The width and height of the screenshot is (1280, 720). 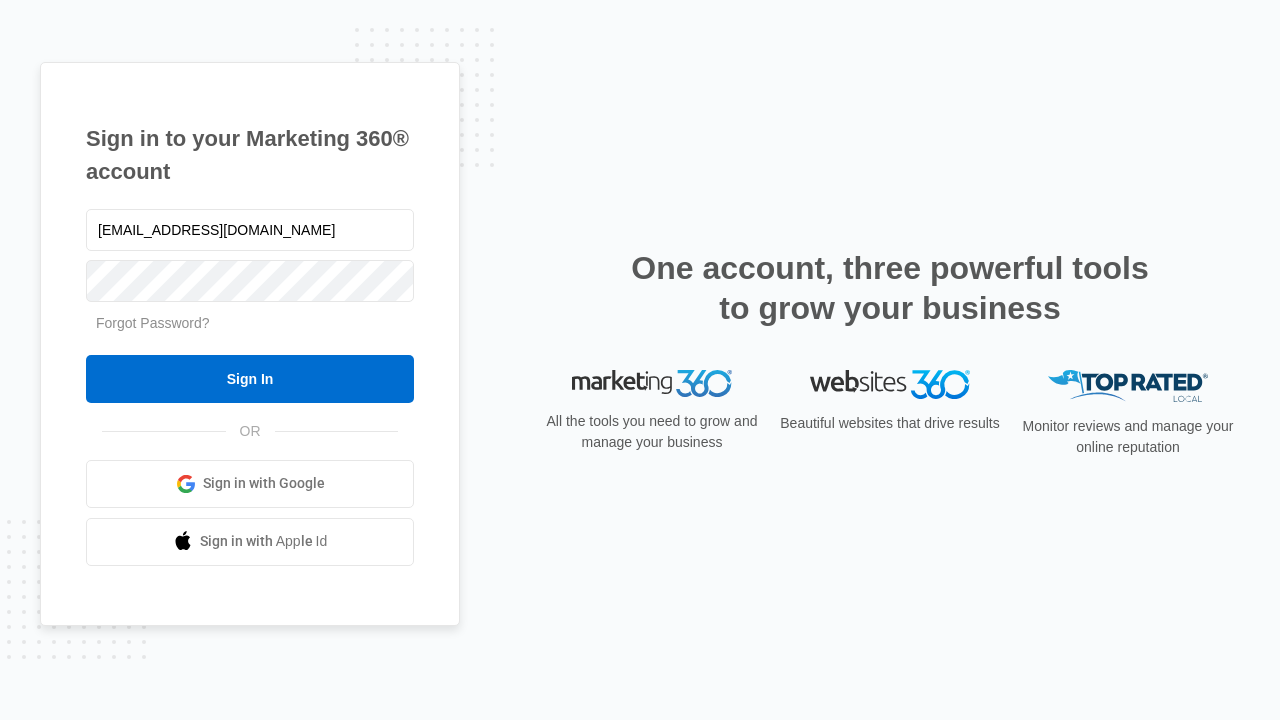 What do you see at coordinates (264, 483) in the screenshot?
I see `span: Sign in with Google` at bounding box center [264, 483].